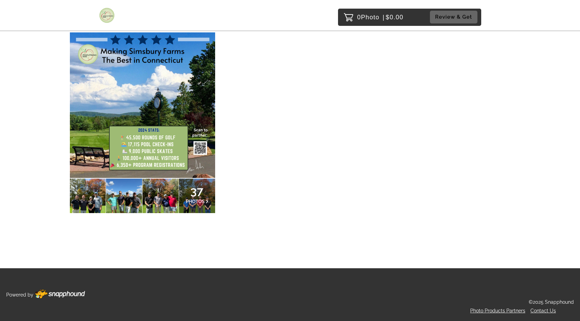  I want to click on p: 0 $0.00, so click(381, 17).